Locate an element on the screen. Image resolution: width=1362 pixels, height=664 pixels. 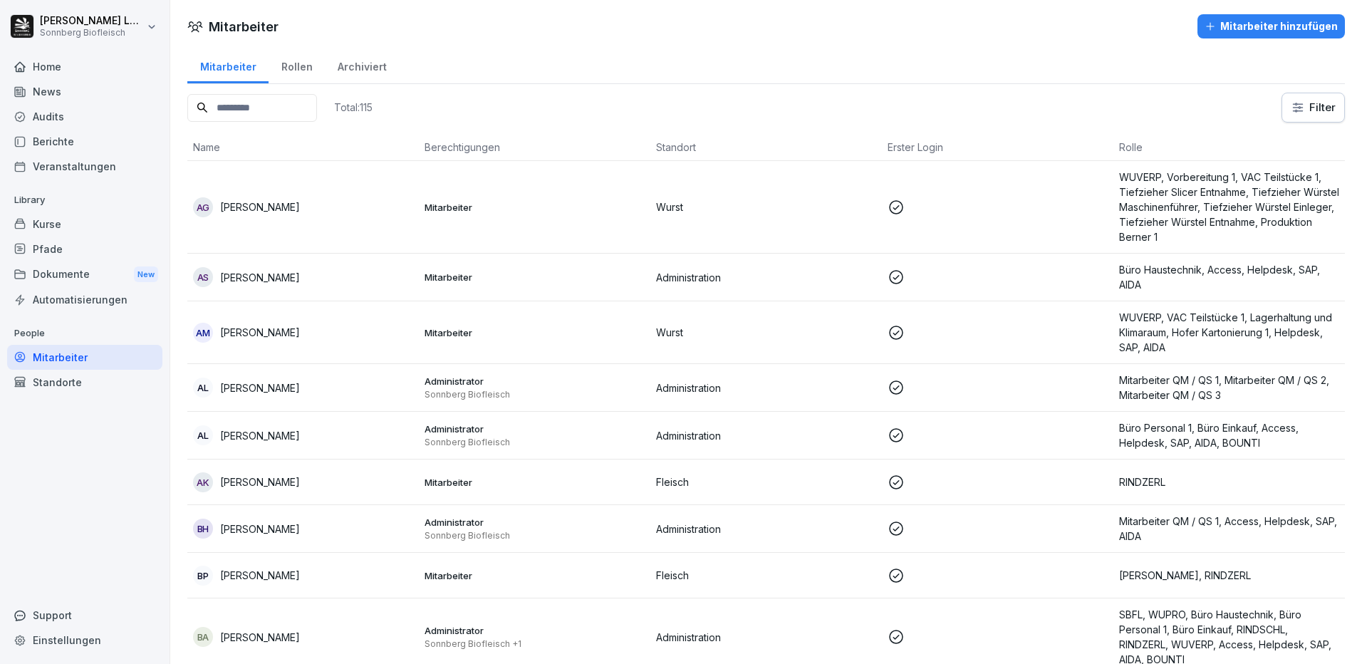
p: Total: 115 is located at coordinates (353, 107).